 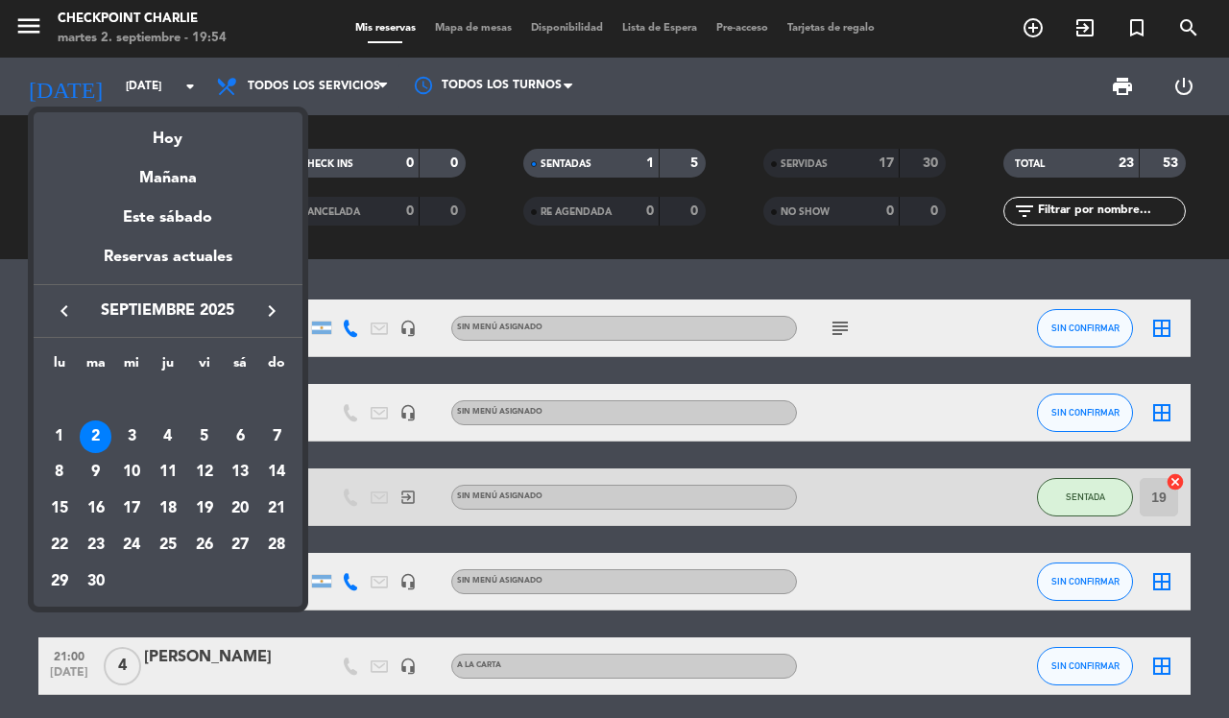 I want to click on div: 24, so click(x=132, y=546).